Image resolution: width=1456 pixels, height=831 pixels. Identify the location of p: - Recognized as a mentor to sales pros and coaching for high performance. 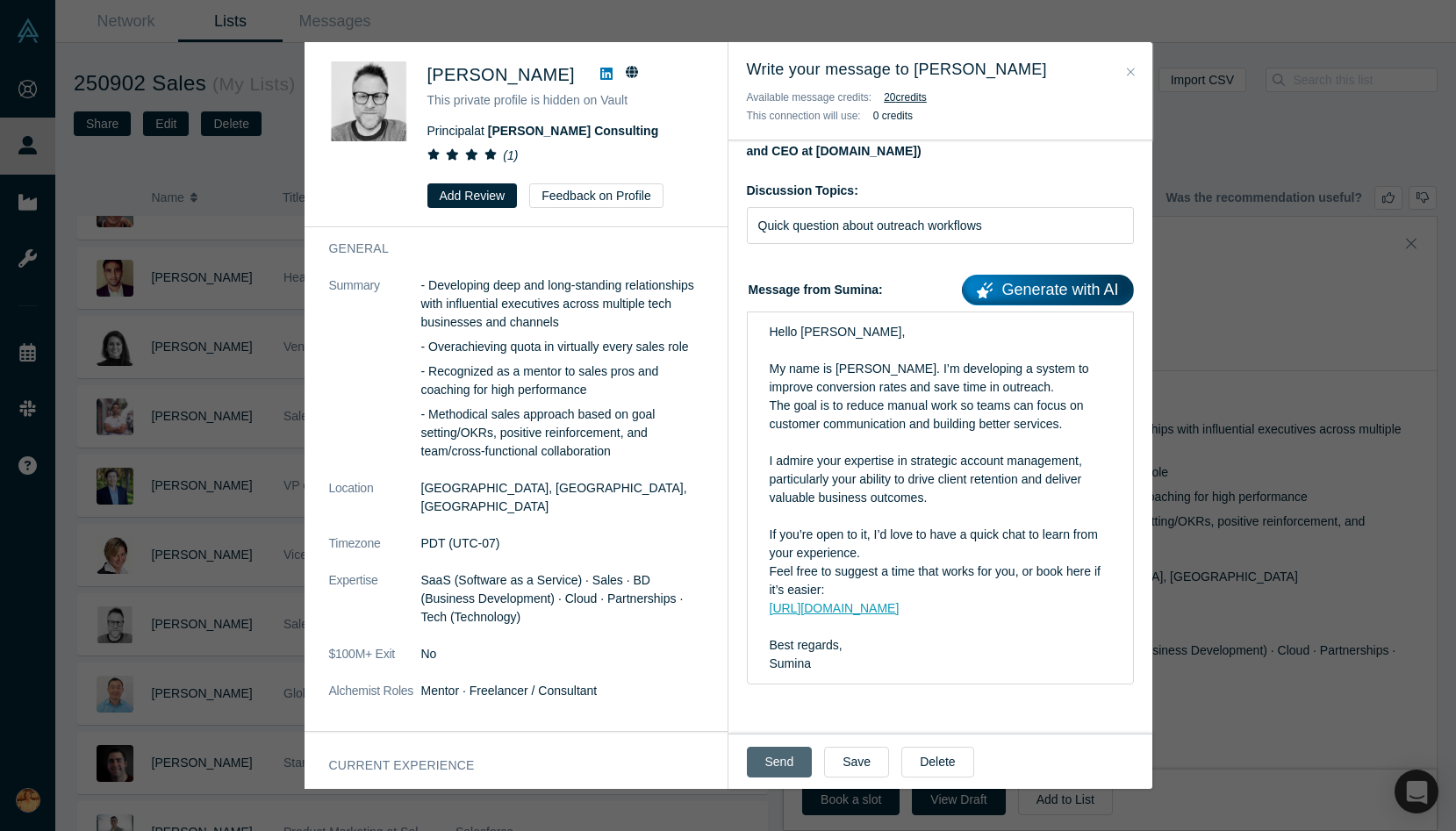
(562, 381).